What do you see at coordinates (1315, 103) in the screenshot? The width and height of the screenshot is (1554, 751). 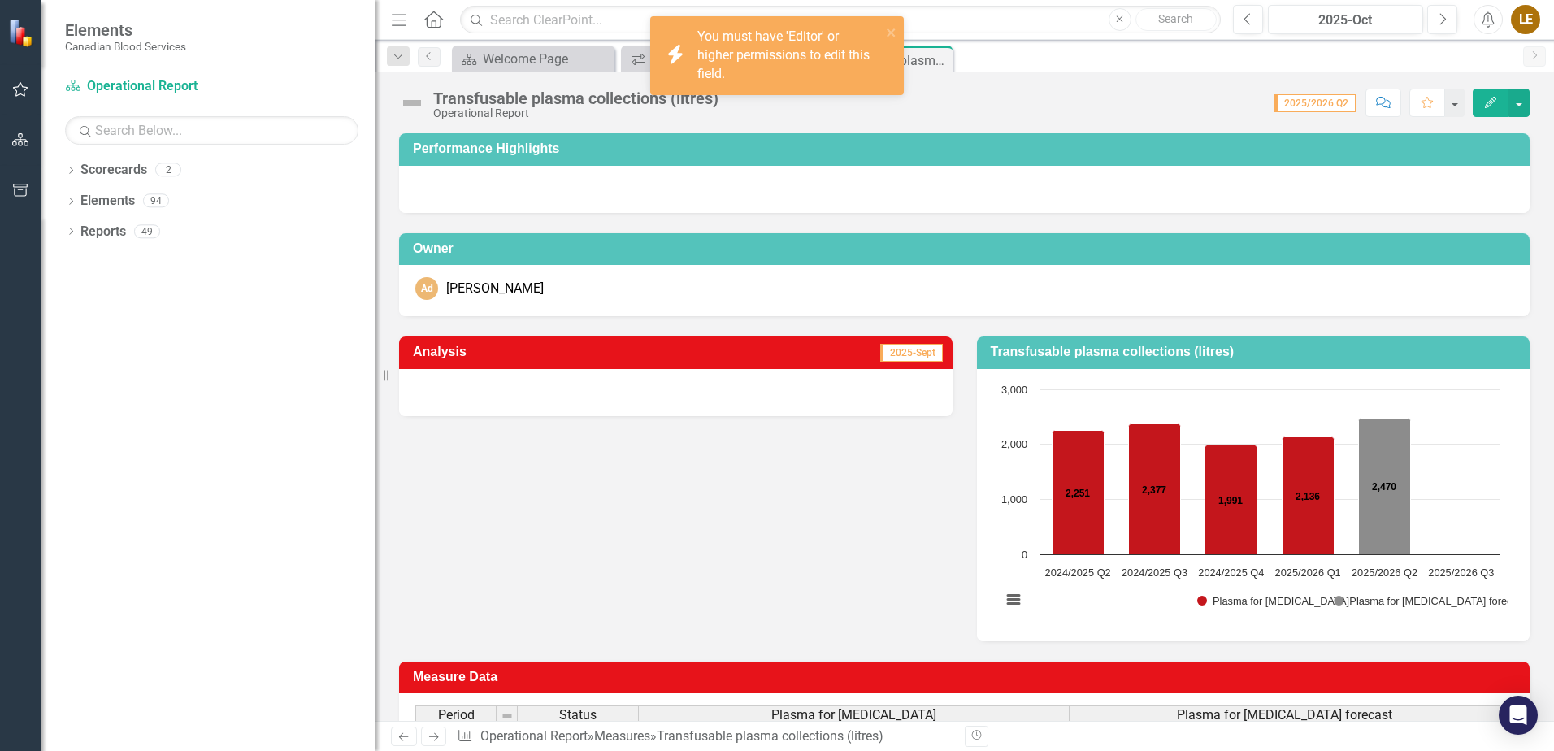 I see `span: 2025/2026 Q2` at bounding box center [1315, 103].